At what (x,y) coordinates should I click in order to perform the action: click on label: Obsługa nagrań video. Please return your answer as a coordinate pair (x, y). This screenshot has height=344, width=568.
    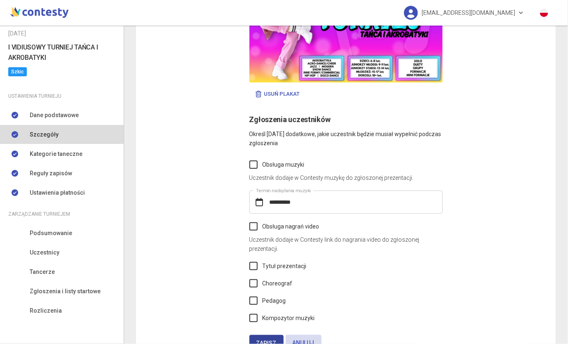
    Looking at the image, I should click on (285, 226).